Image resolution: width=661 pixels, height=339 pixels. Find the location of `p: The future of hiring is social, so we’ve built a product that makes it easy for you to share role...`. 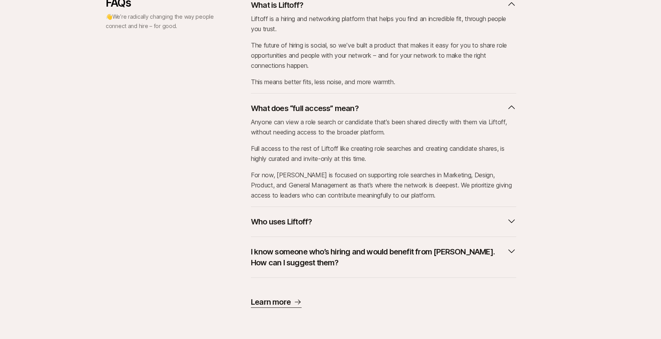

p: The future of hiring is social, so we’ve built a product that makes it easy for you to share role... is located at coordinates (383, 55).